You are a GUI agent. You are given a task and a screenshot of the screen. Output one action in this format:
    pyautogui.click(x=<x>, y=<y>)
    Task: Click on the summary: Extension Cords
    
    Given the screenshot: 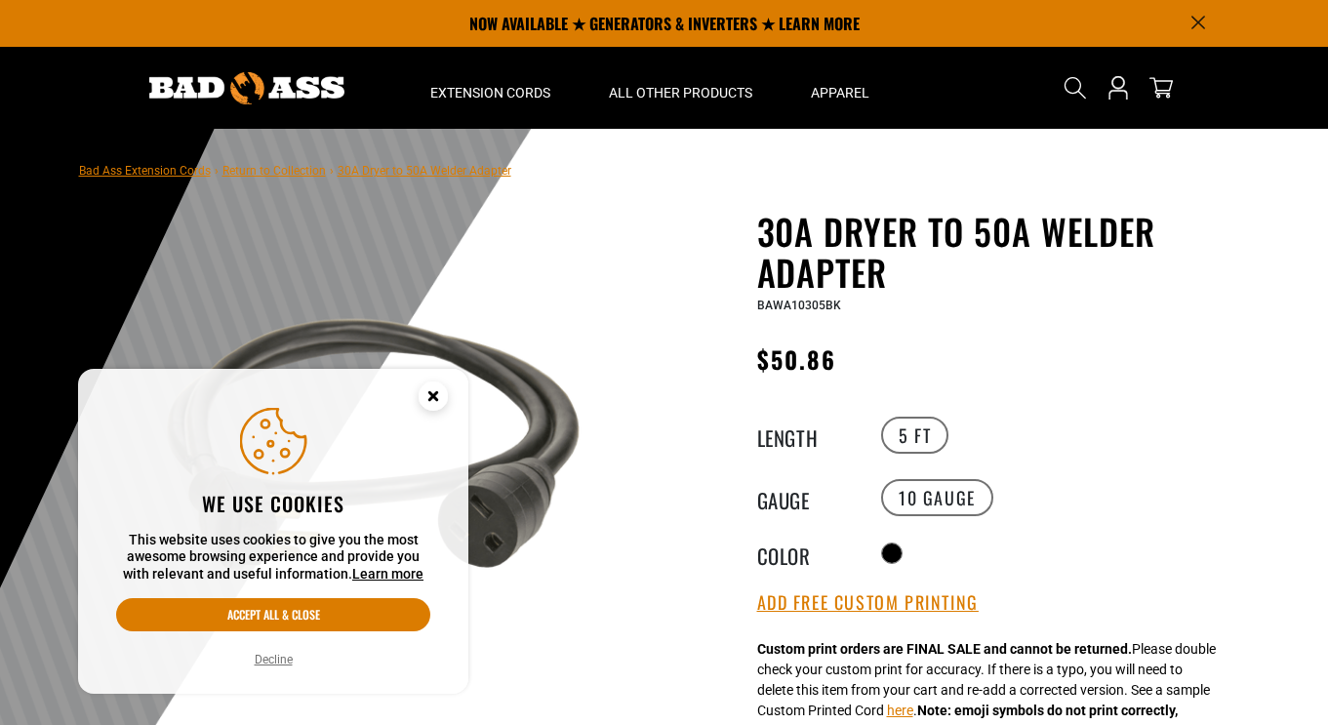 What is the action you would take?
    pyautogui.click(x=490, y=88)
    